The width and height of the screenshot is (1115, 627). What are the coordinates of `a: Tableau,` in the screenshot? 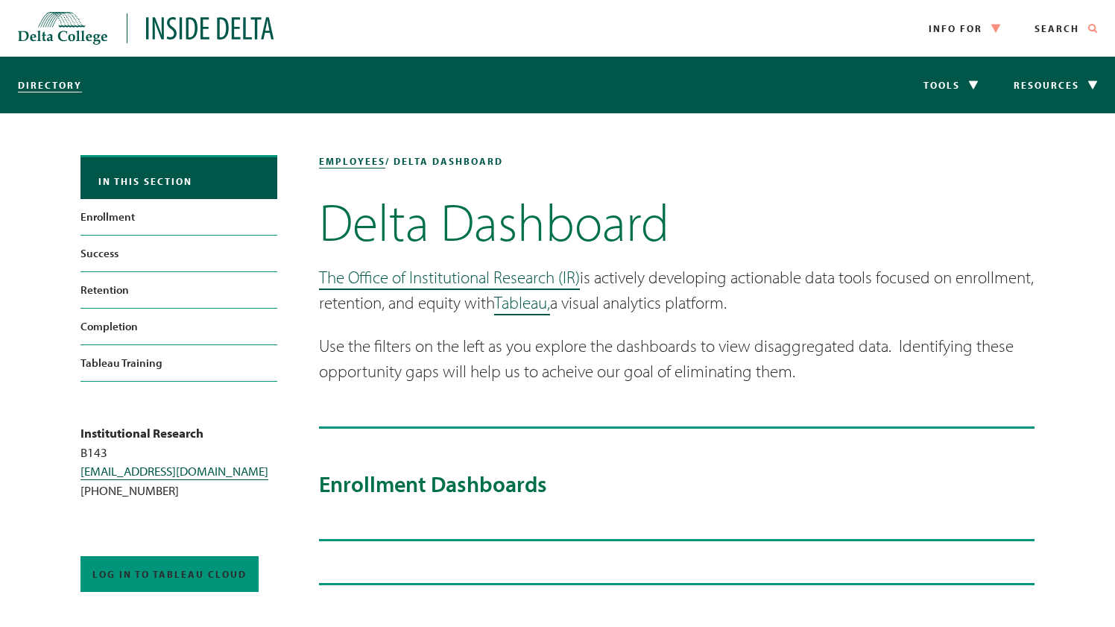 It's located at (522, 302).